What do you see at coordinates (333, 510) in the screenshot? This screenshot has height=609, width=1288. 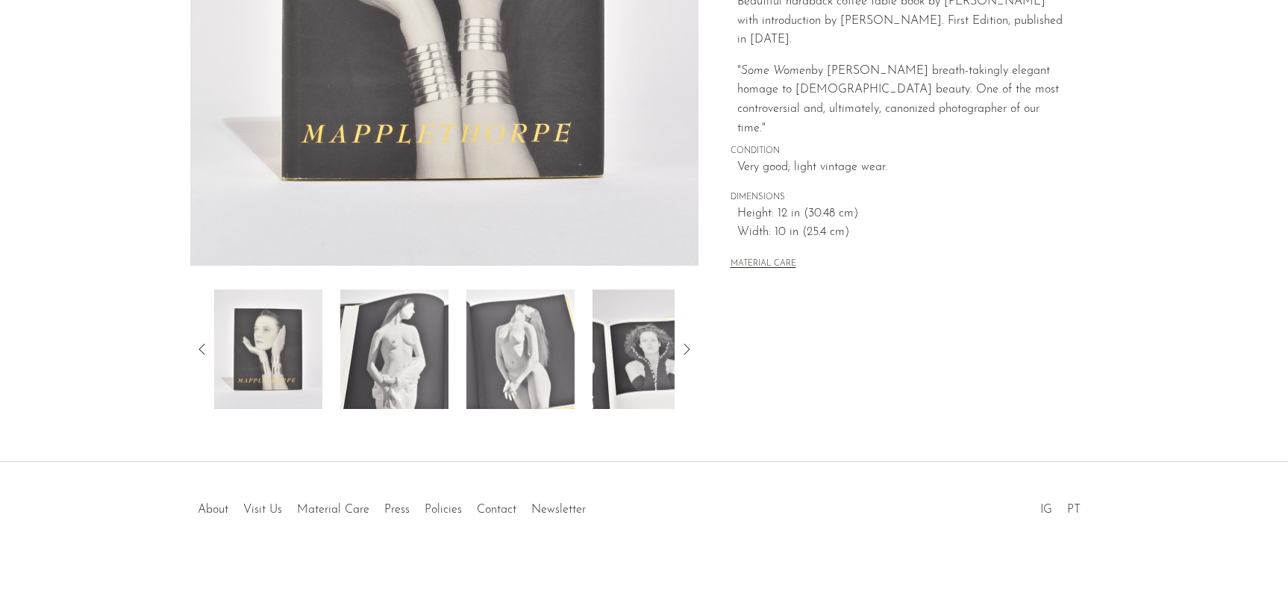 I see `a: Material Care` at bounding box center [333, 510].